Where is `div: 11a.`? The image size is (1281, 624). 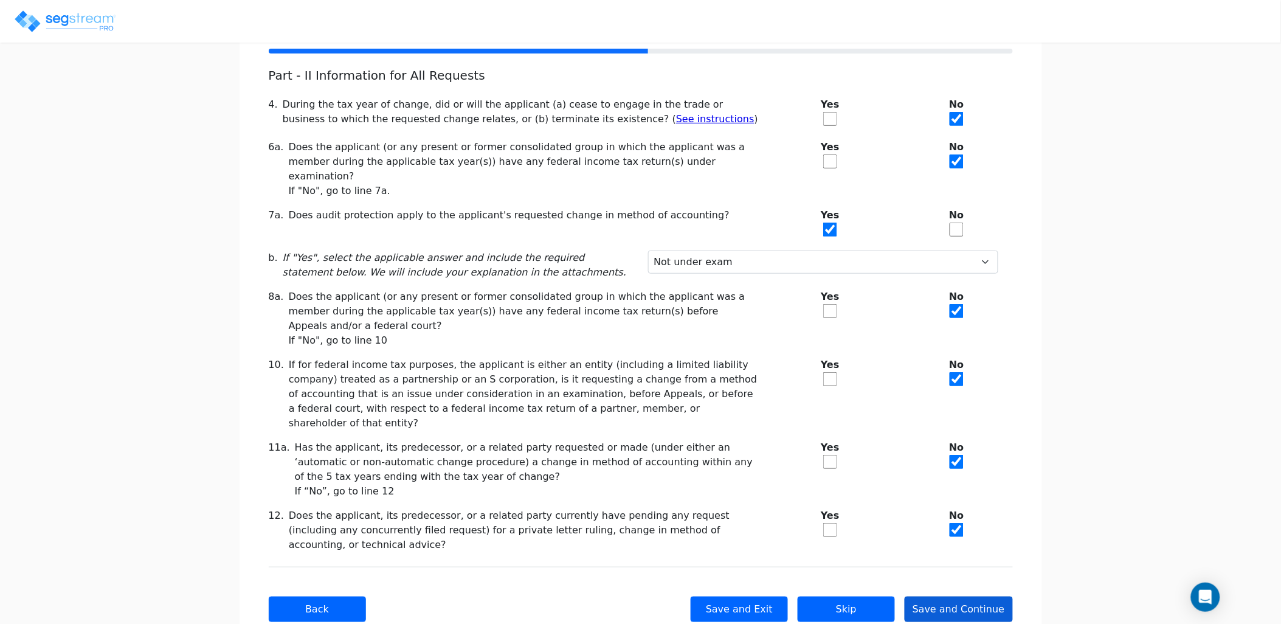 div: 11a. is located at coordinates (281, 469).